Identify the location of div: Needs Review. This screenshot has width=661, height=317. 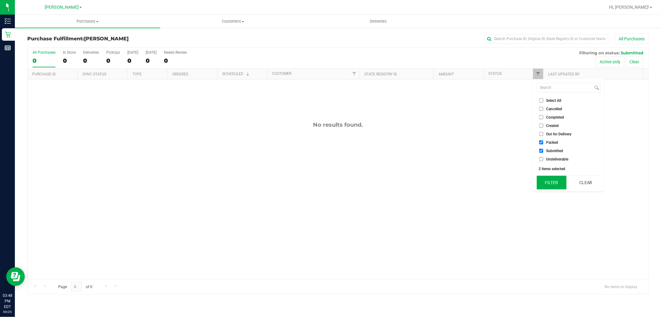
(175, 52).